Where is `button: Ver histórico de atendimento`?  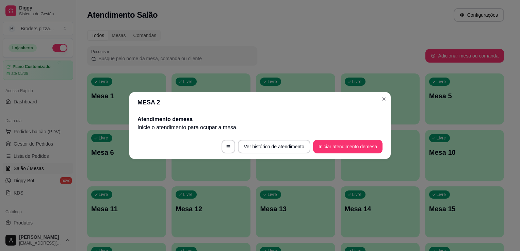 button: Ver histórico de atendimento is located at coordinates (274, 147).